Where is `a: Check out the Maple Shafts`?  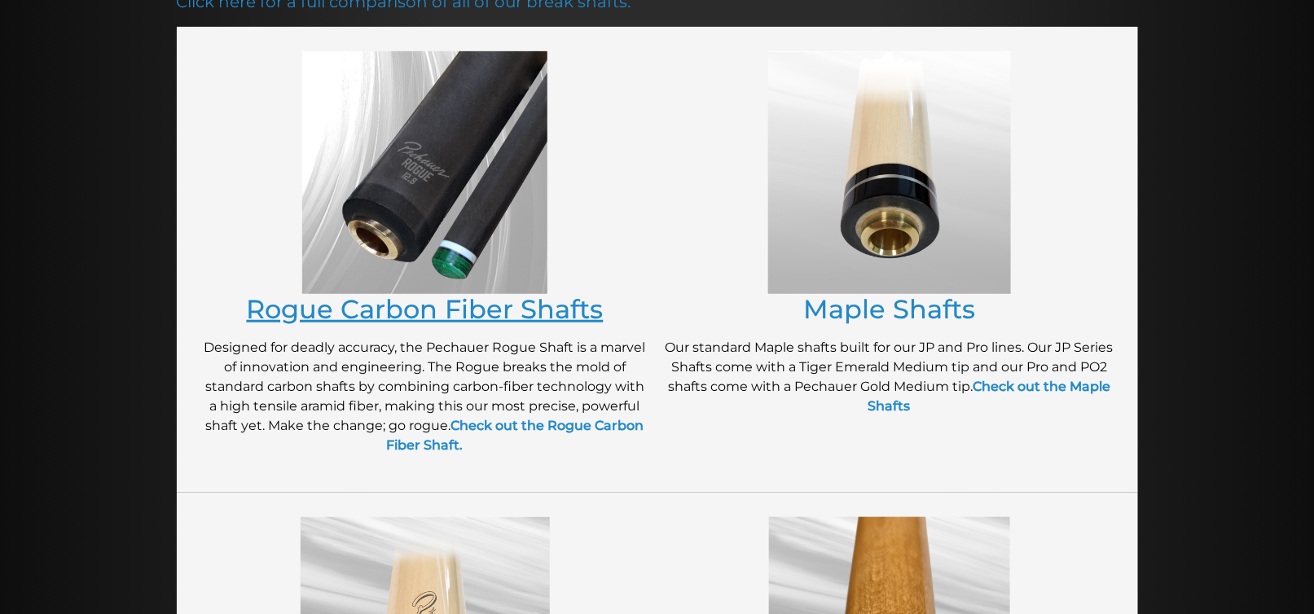 a: Check out the Maple Shafts is located at coordinates (990, 396).